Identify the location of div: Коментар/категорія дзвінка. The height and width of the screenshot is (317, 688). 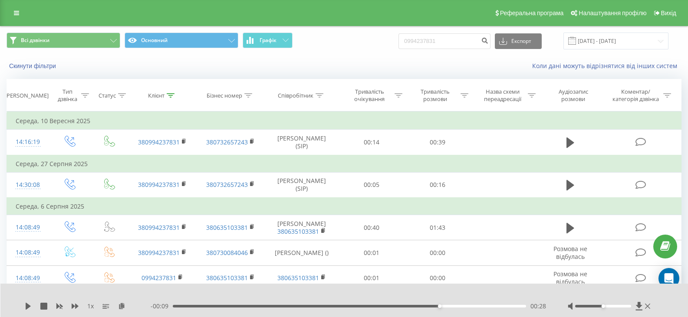
(636, 96).